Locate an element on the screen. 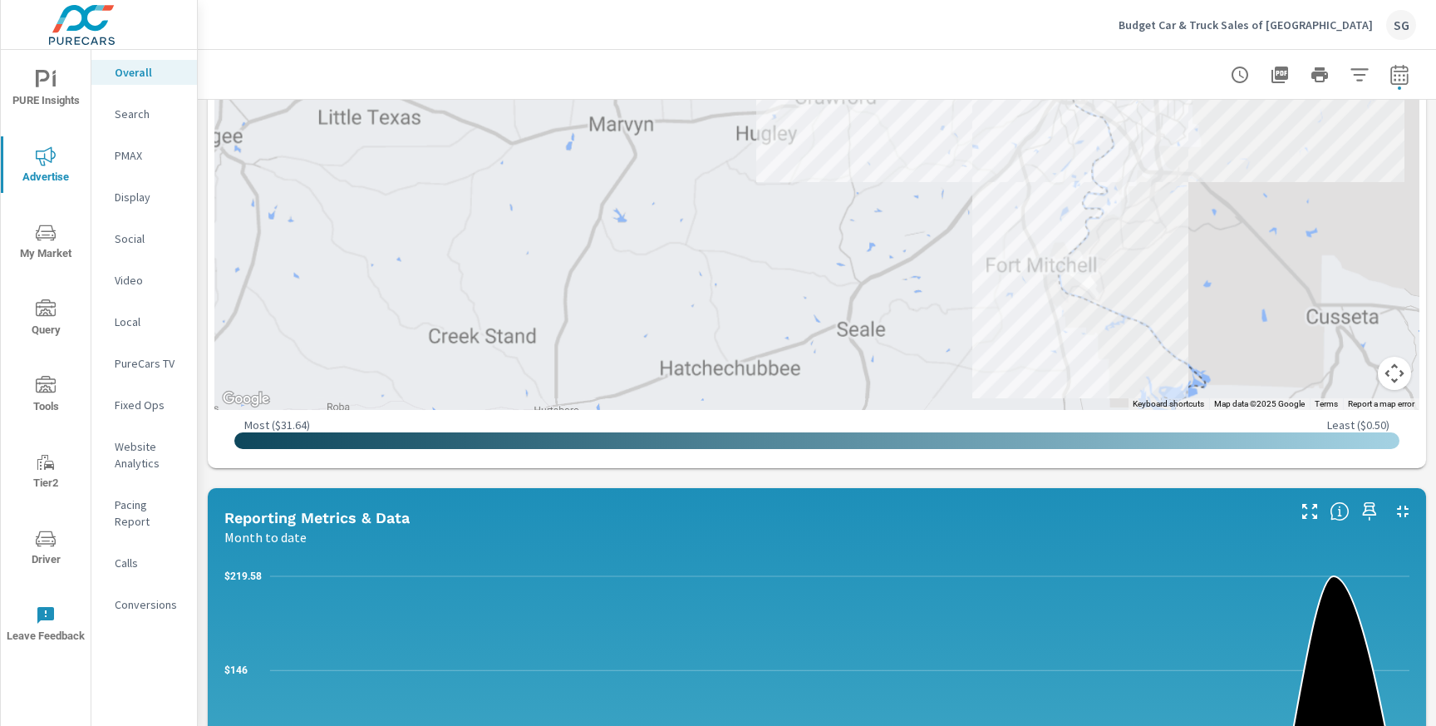 The height and width of the screenshot is (726, 1436). a: Report a map error is located at coordinates (1381, 403).